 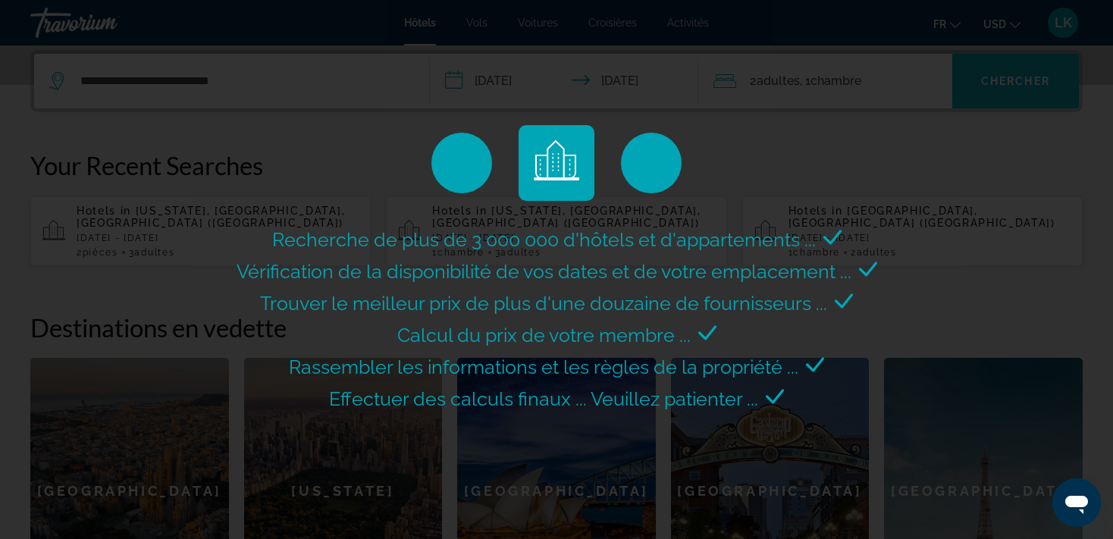 What do you see at coordinates (544, 335) in the screenshot?
I see `span: Calcul du prix de votre membre ...` at bounding box center [544, 335].